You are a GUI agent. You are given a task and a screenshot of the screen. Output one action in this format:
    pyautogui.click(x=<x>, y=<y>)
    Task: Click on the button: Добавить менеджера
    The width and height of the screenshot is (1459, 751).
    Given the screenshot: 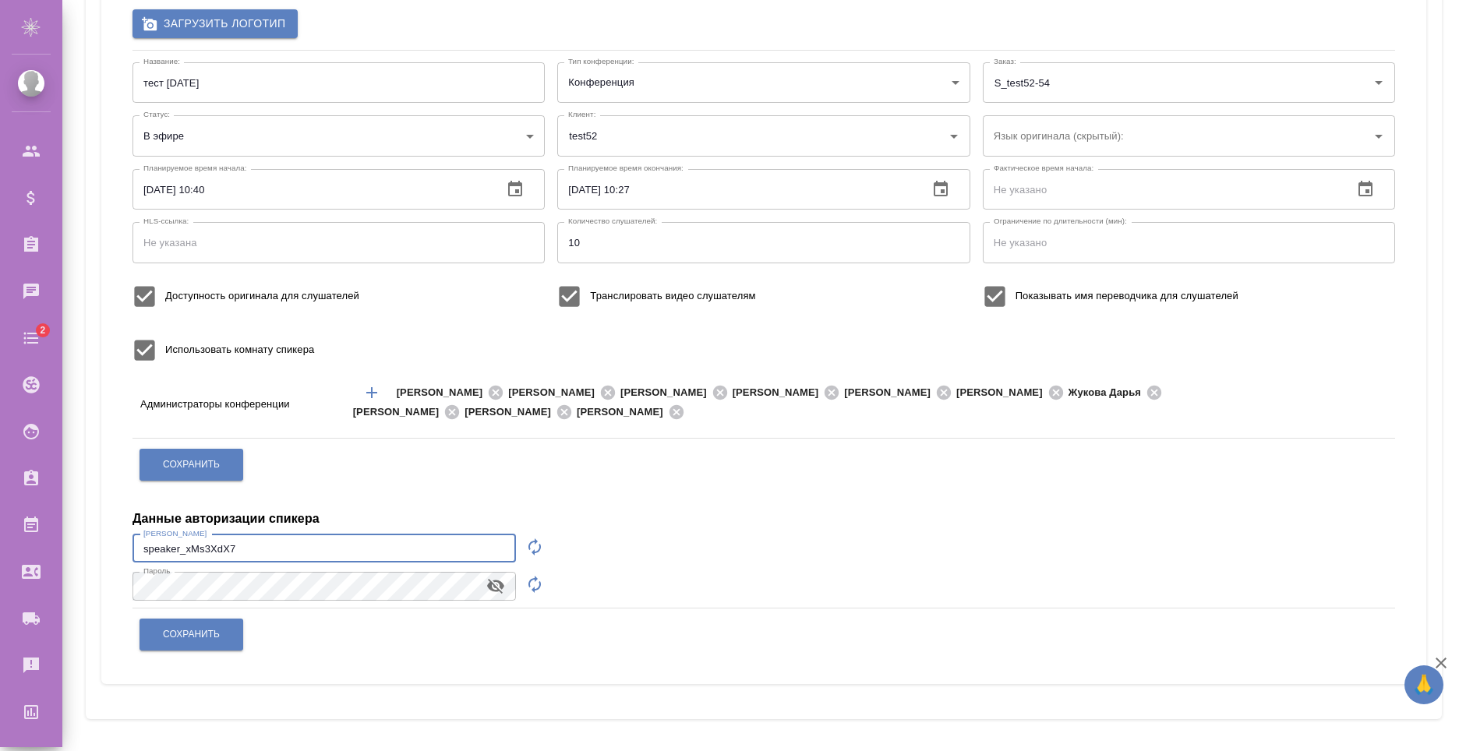 What is the action you would take?
    pyautogui.click(x=372, y=393)
    